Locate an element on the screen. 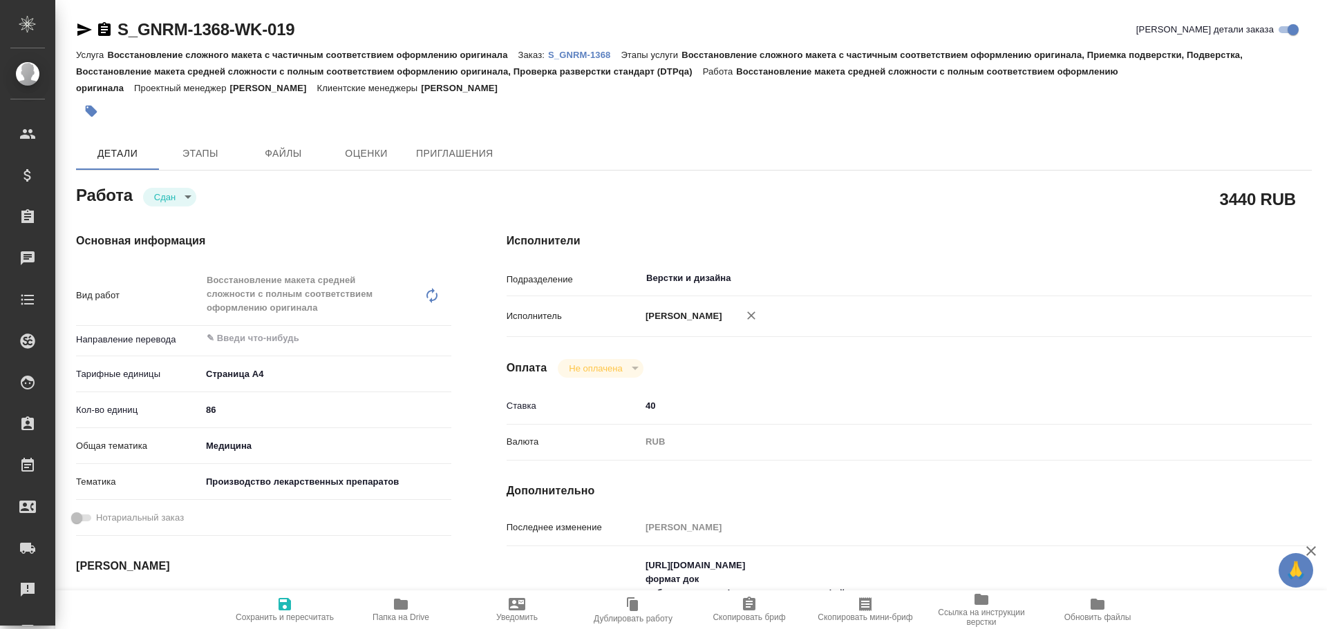 The image size is (1327, 629). span: Этапы is located at coordinates (200, 153).